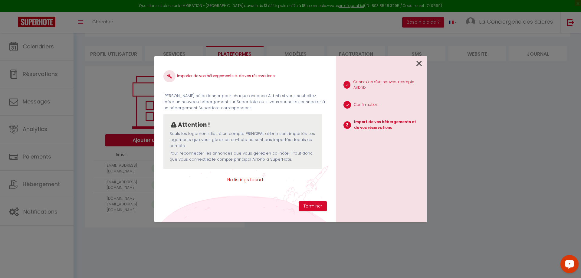 Image resolution: width=581 pixels, height=278 pixels. Describe the element at coordinates (245, 180) in the screenshot. I see `span: No listings found` at that location.